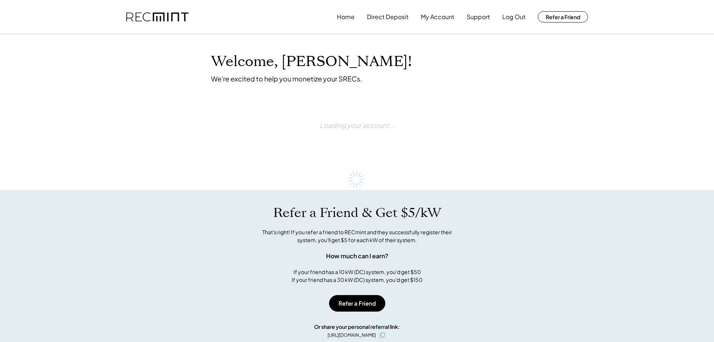 The image size is (714, 342). What do you see at coordinates (438, 17) in the screenshot?
I see `button: My Account` at bounding box center [438, 17].